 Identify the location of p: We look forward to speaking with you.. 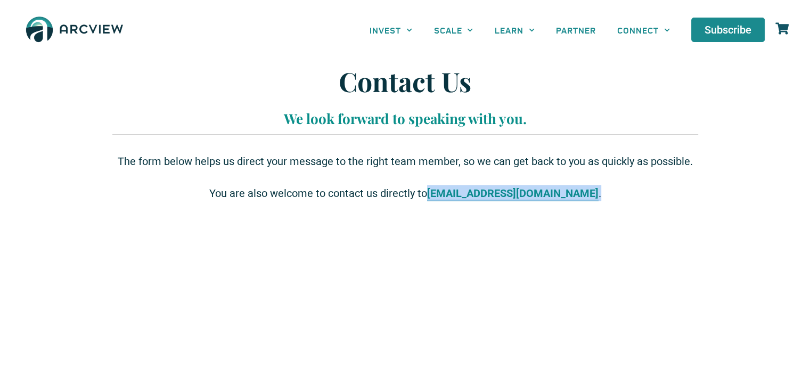
(405, 118).